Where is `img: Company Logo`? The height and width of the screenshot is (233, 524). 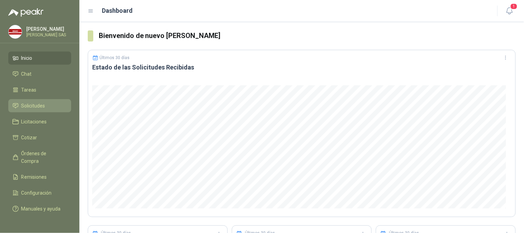
img: Company Logo is located at coordinates (15, 32).